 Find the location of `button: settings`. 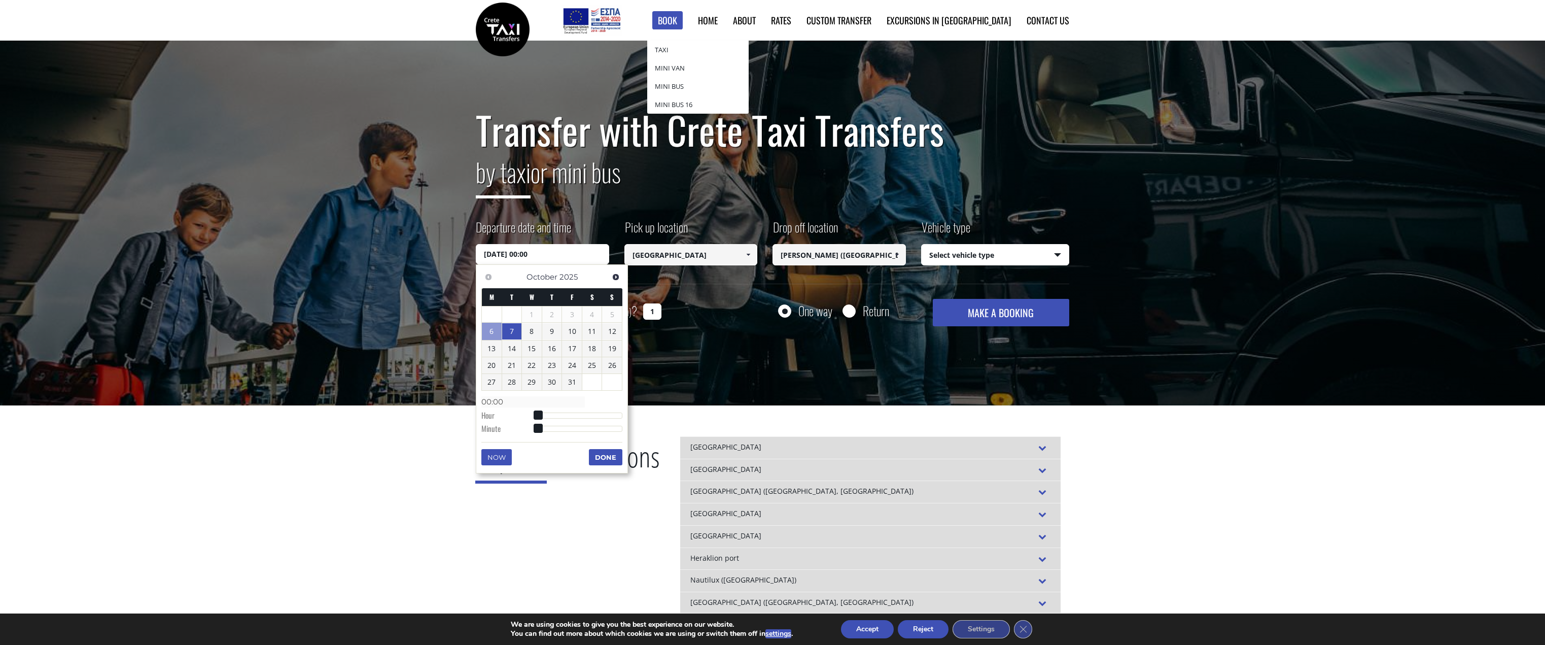

button: settings is located at coordinates (778, 634).